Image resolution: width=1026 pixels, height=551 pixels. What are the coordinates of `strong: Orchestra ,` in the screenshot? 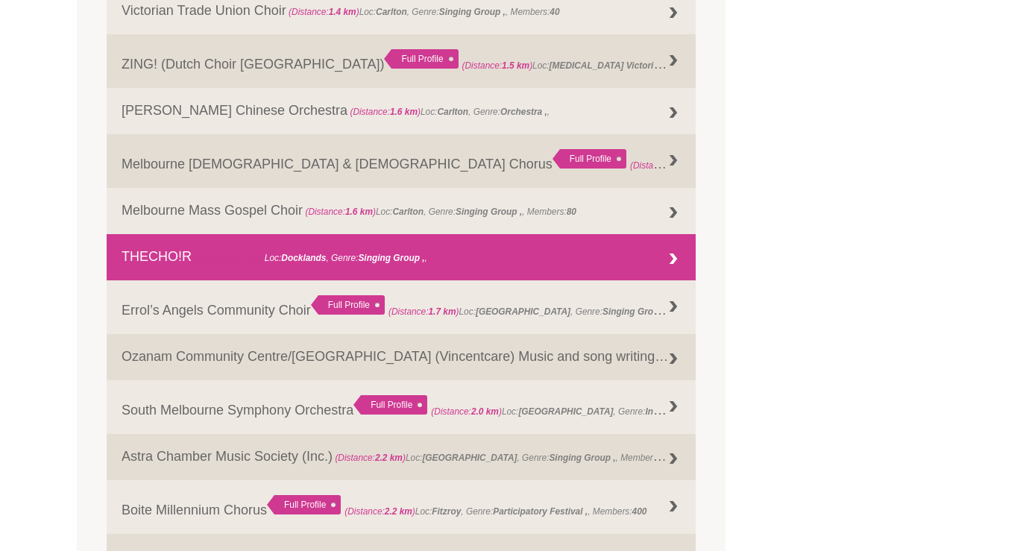 It's located at (523, 112).